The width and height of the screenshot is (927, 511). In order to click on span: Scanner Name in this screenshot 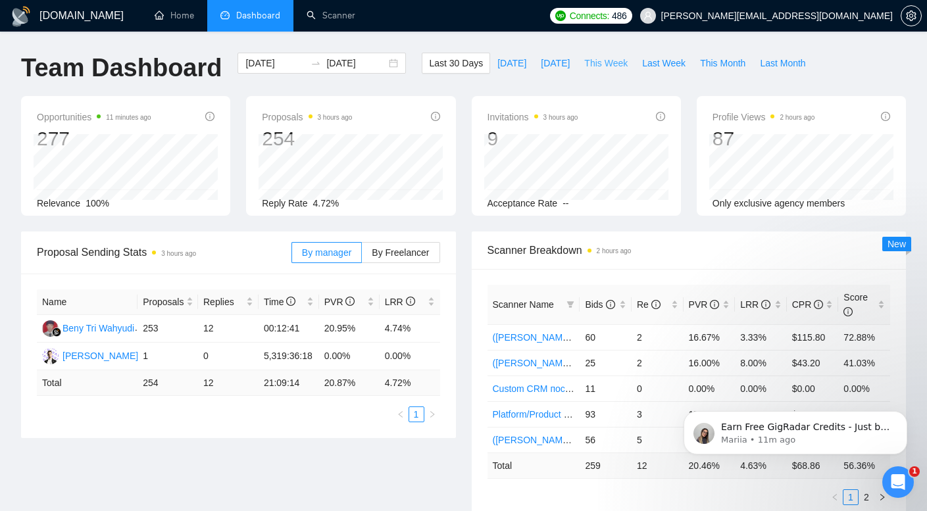, I will do `click(523, 305)`.